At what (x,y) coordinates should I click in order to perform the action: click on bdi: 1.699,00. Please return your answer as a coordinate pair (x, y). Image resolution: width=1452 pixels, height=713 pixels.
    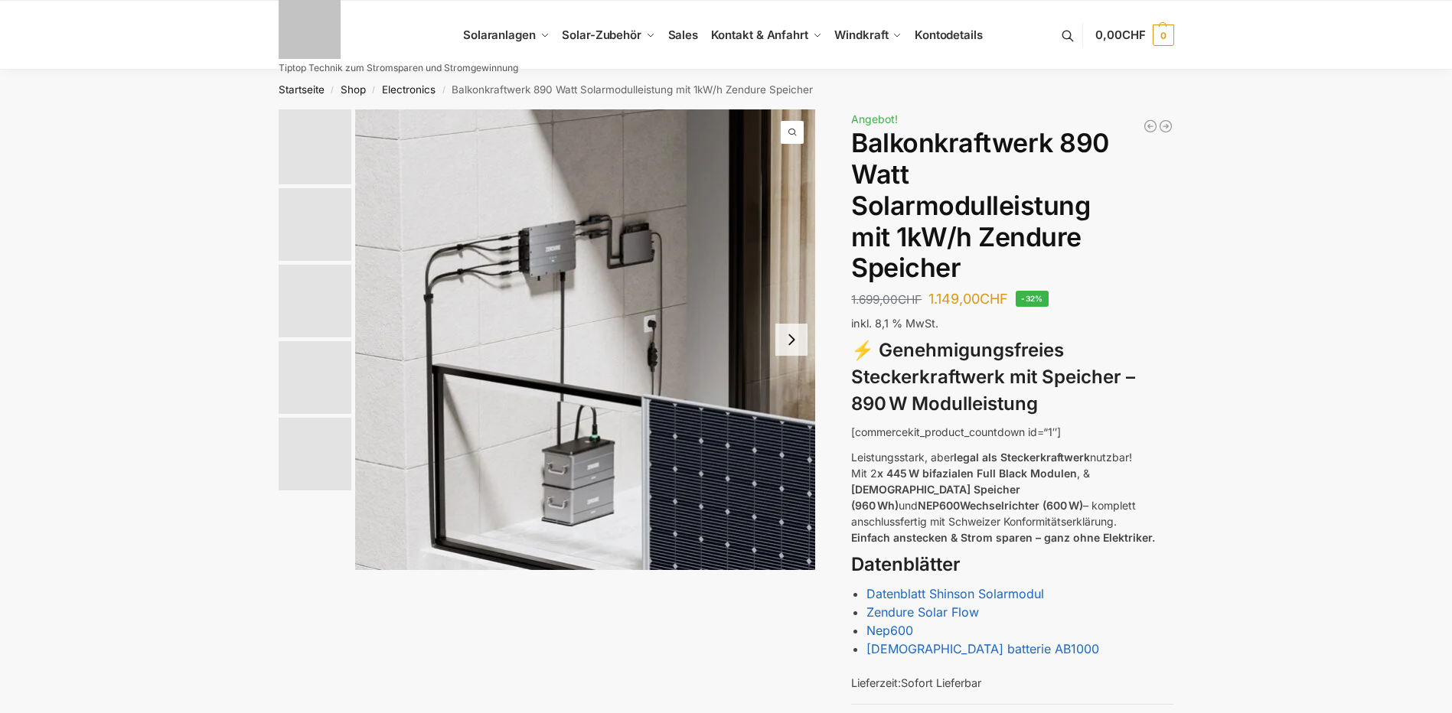
    Looking at the image, I should click on (886, 299).